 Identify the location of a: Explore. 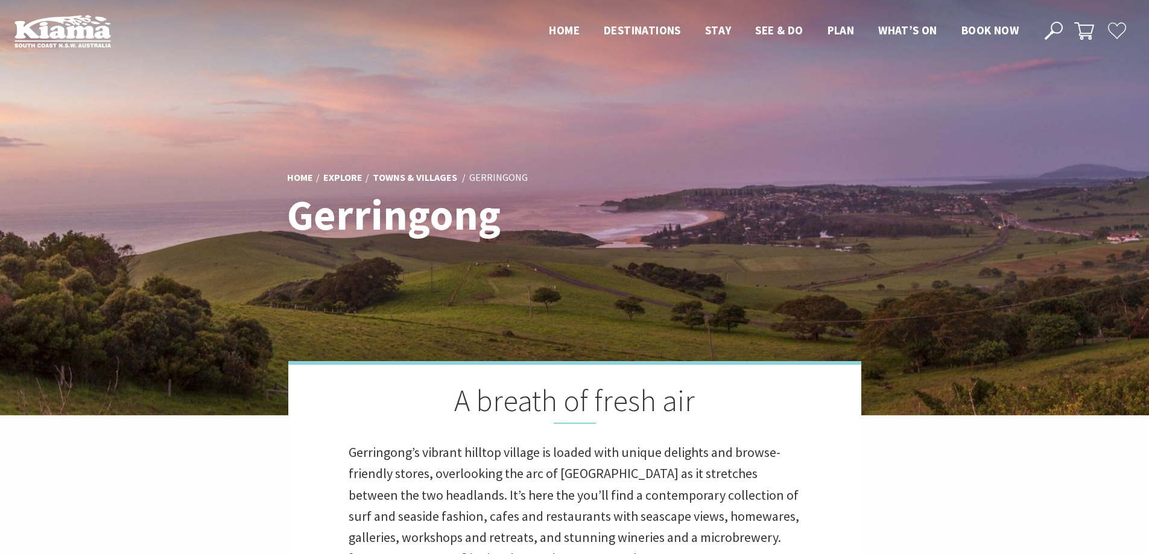
(343, 178).